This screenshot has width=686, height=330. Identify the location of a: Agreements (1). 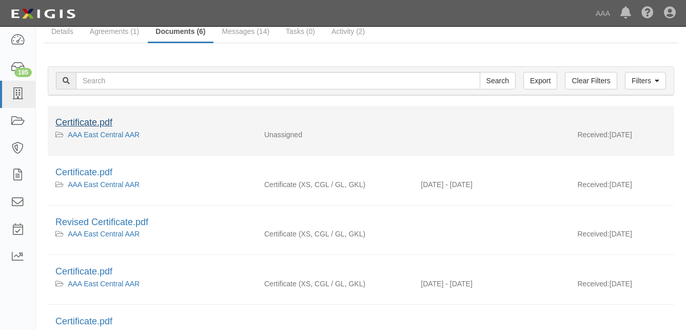
(114, 31).